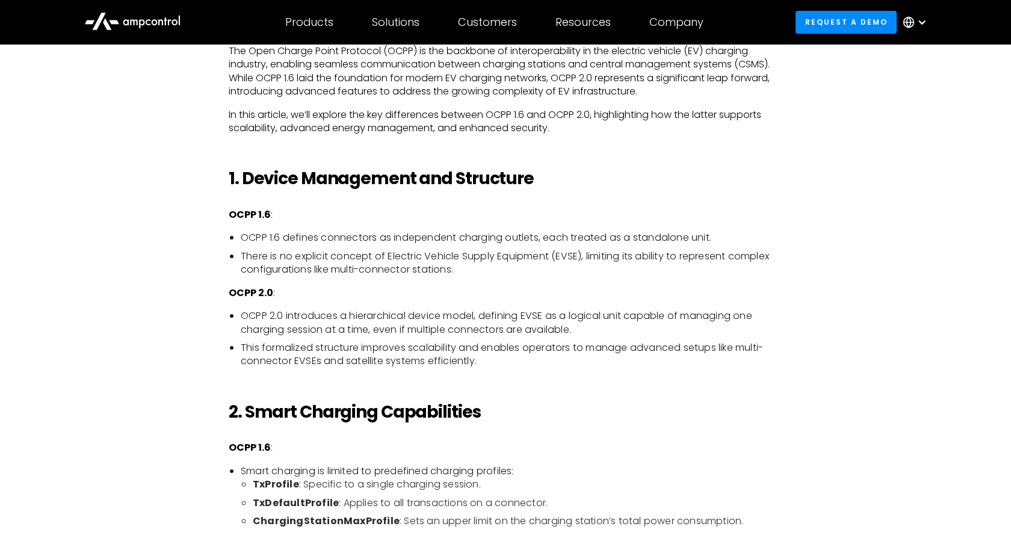  I want to click on li: OCPP 2.0 introduces a hierarchical device model, defining EVSE as a logical unit capable of manag..., so click(512, 323).